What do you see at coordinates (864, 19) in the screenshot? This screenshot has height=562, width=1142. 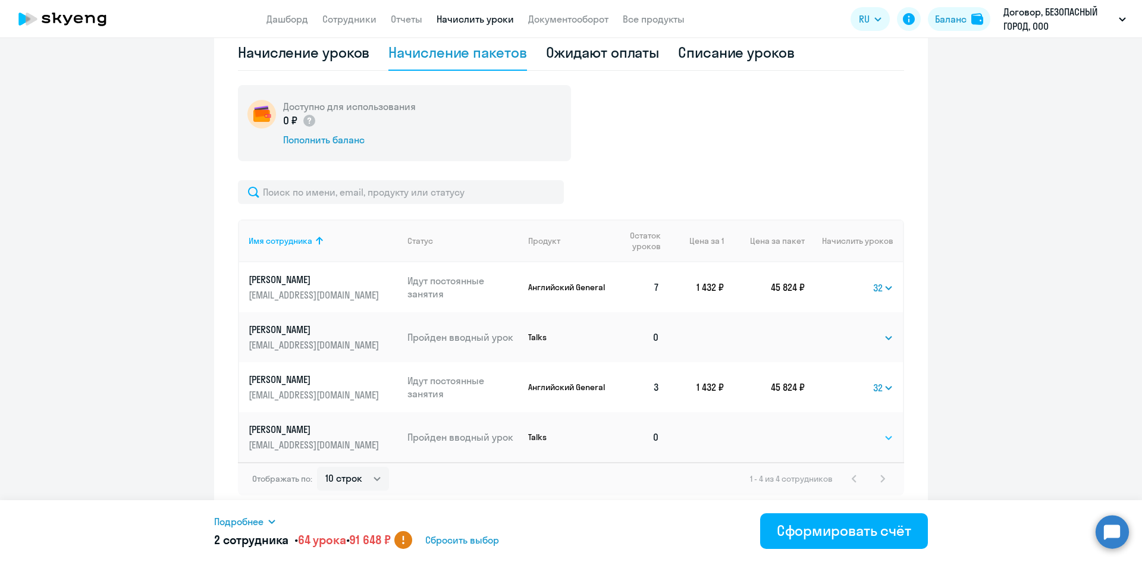 I see `span: RU` at bounding box center [864, 19].